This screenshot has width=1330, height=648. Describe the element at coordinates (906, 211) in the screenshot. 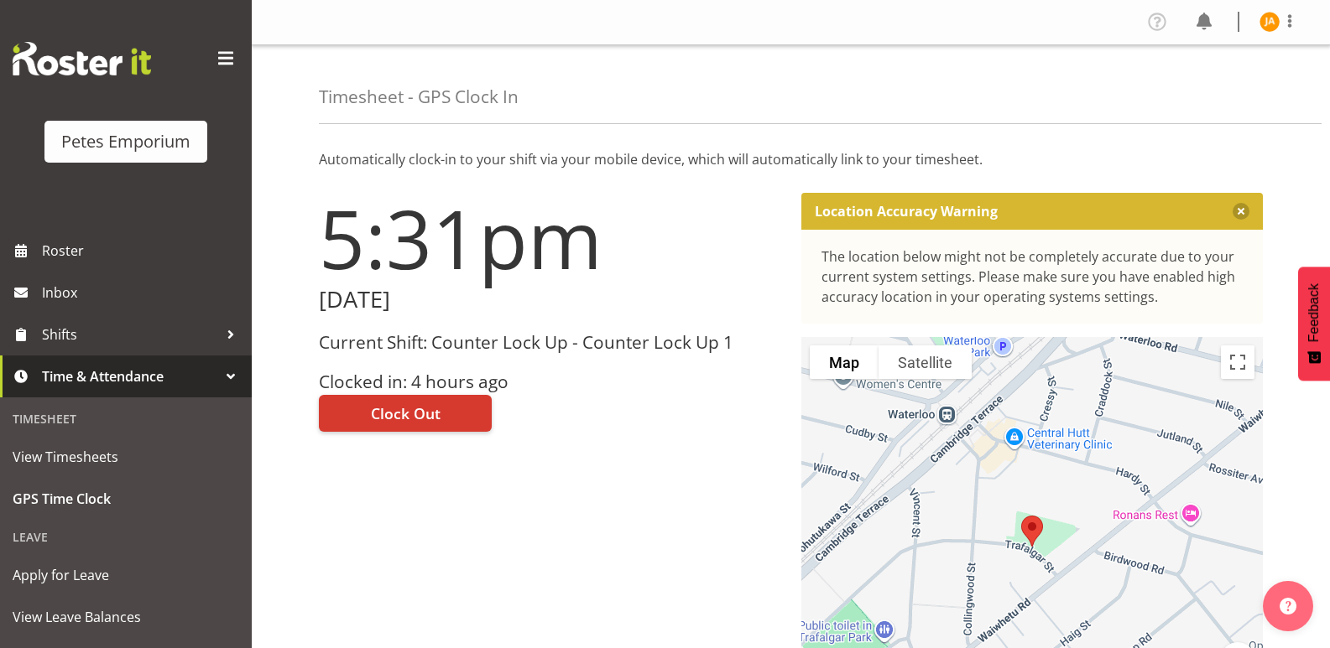

I see `p: Location Accuracy Warning` at that location.